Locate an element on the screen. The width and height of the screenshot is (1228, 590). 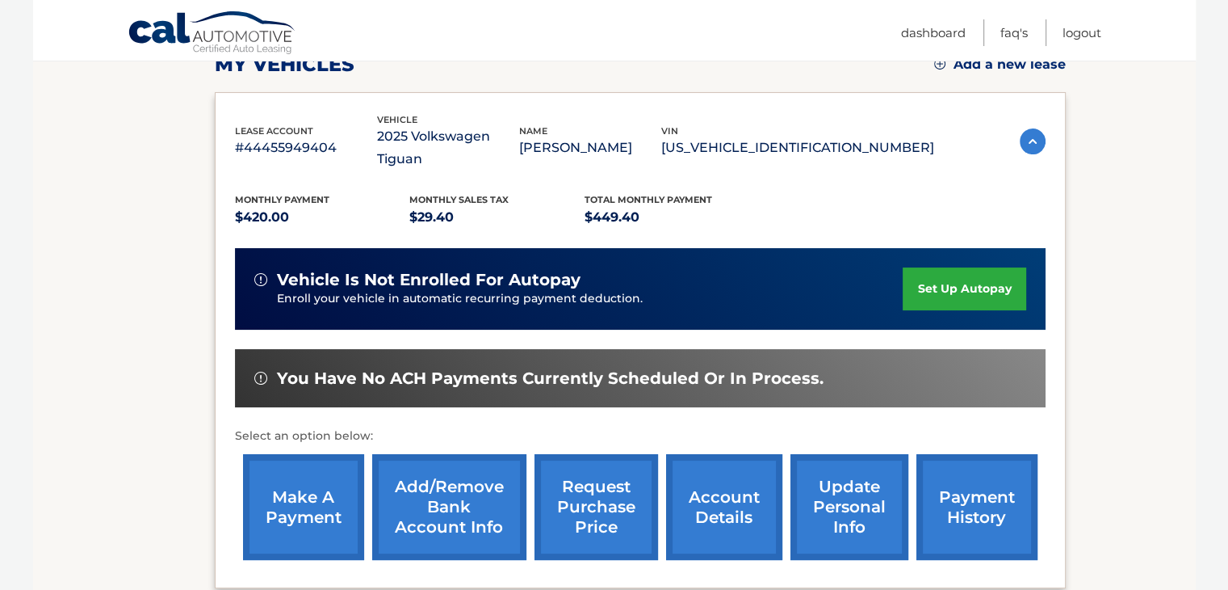
a: Cal Automotive is located at coordinates (212, 34).